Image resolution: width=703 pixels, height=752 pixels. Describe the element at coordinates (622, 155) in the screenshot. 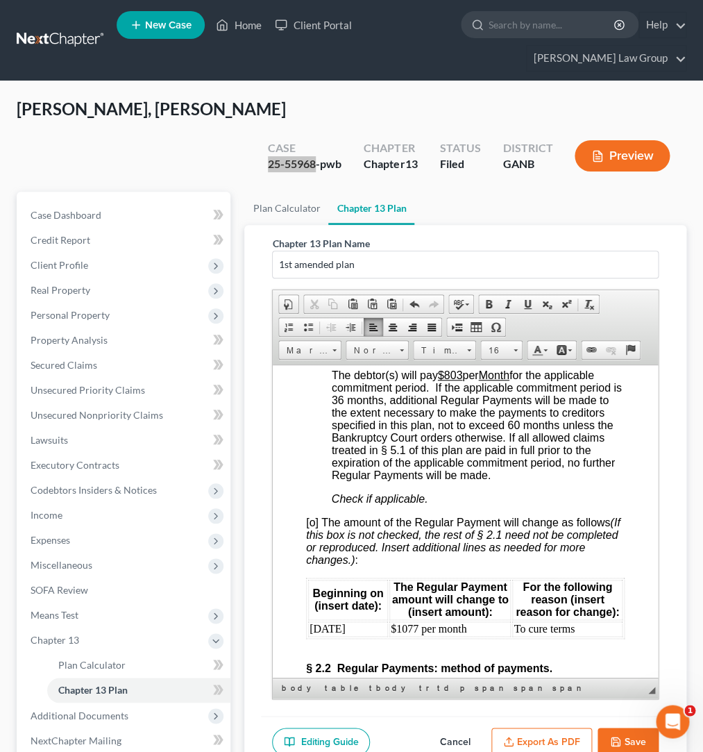

I see `button: Preview` at that location.